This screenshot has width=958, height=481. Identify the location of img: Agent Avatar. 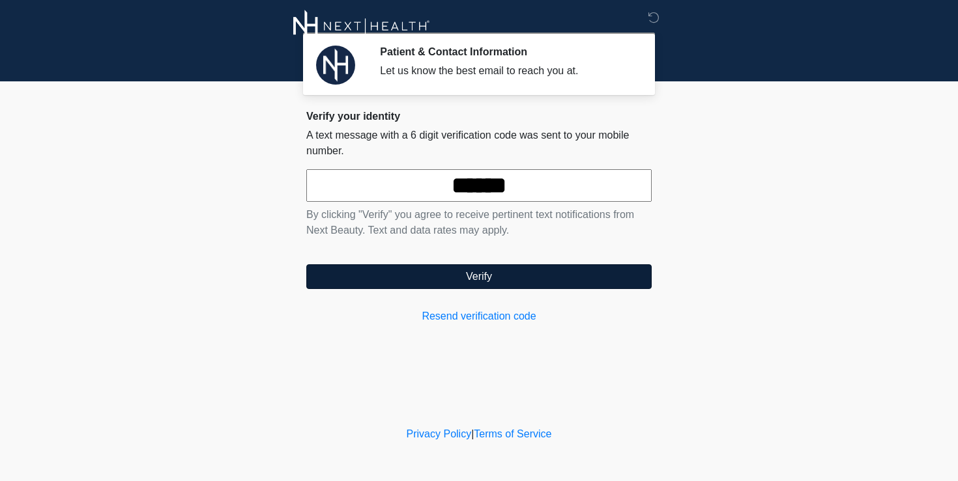
(335, 65).